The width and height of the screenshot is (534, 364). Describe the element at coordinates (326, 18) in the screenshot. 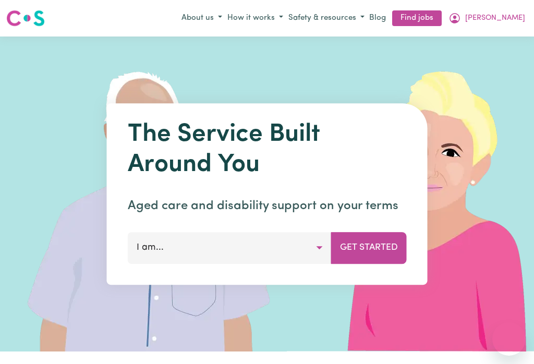

I see `button: Safety & resources` at that location.